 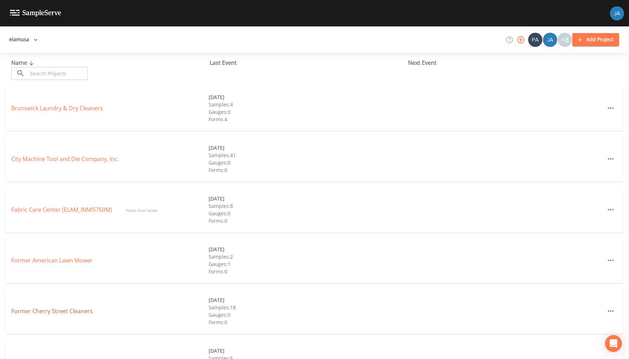 I want to click on span: Fabric Care Center, so click(x=142, y=210).